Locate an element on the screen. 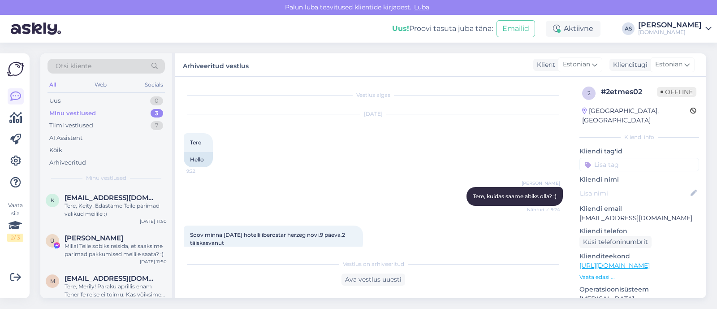  span: Tere, kuidas saame abiks olla? :) is located at coordinates (515, 196).